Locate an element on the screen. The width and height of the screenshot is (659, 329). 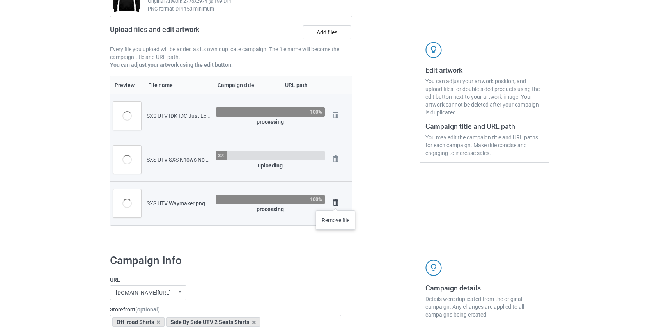
div: You may edit the campaign title and URL paths for each campaign. Make title concise and engaging ... is located at coordinates (485, 145).